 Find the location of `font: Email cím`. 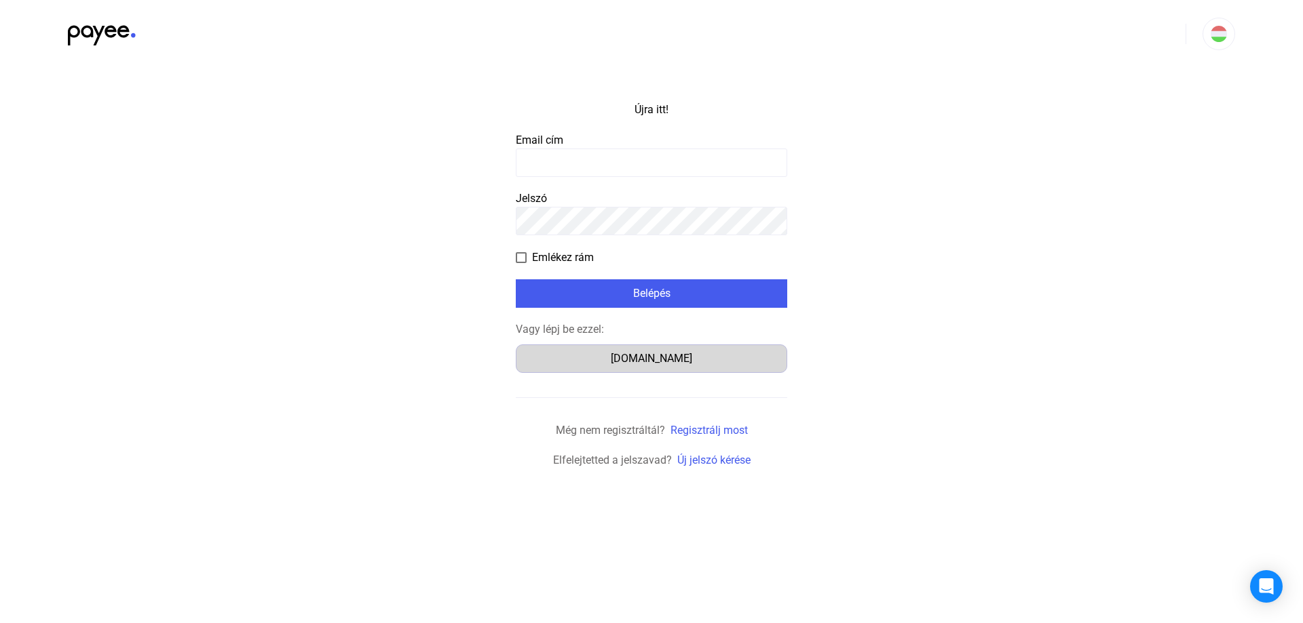

font: Email cím is located at coordinates (539, 140).